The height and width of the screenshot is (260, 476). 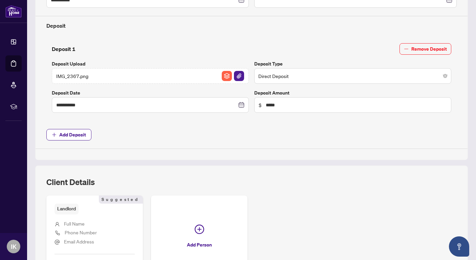 I want to click on button: Open asap, so click(x=459, y=247).